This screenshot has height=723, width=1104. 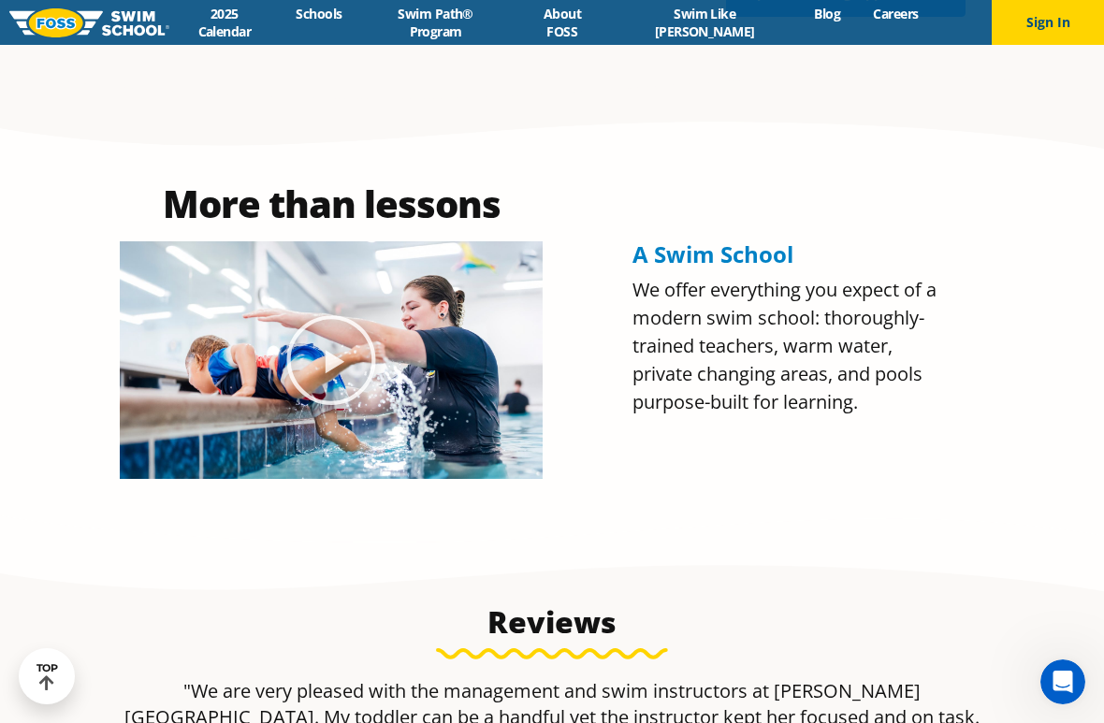 What do you see at coordinates (561, 22) in the screenshot?
I see `a: About FOSS` at bounding box center [561, 22].